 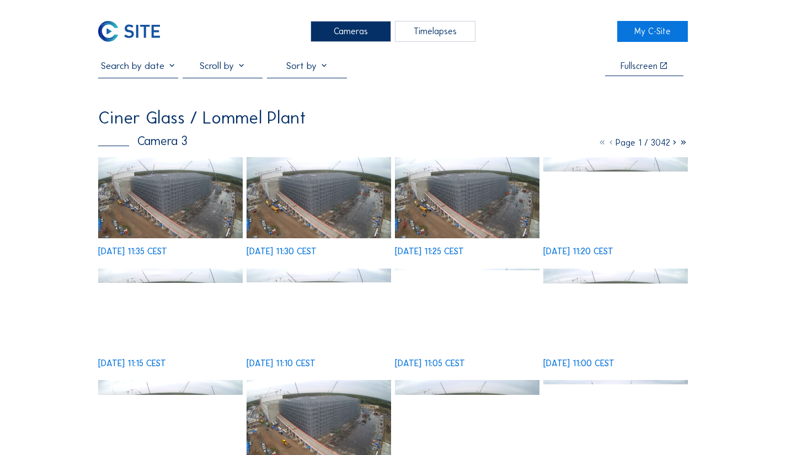 I want to click on img: image_53623091, so click(x=171, y=309).